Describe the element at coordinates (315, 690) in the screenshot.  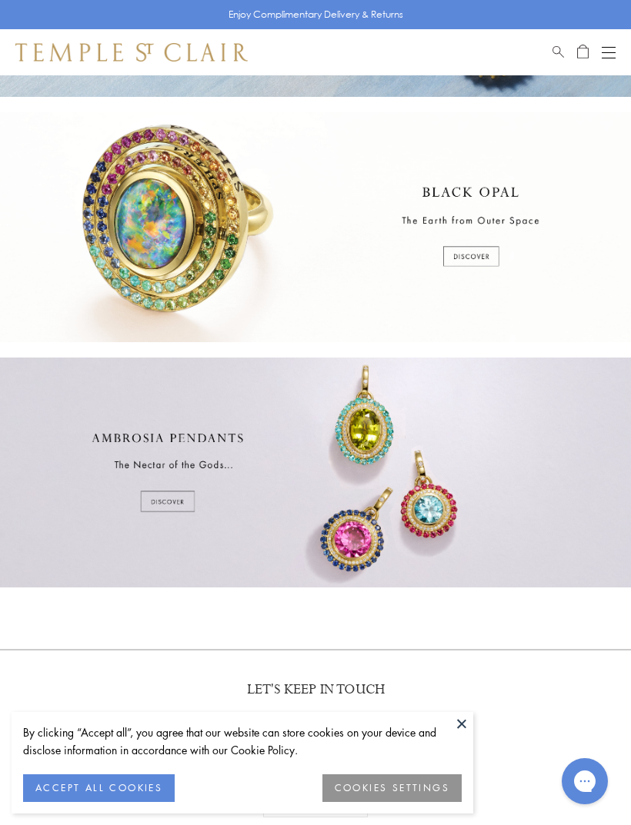
I see `p: LET'S KEEP IN TOUCH` at that location.